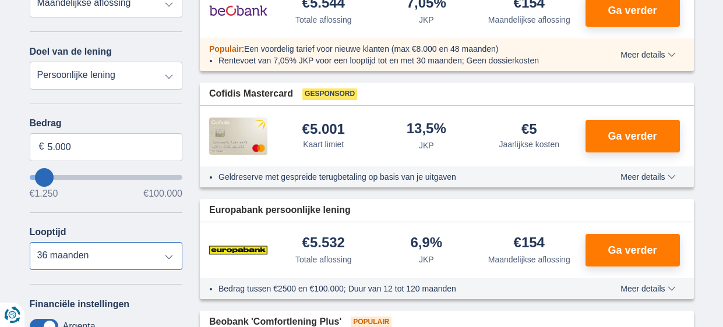 The image size is (723, 327). I want to click on div: 6,9%, so click(426, 243).